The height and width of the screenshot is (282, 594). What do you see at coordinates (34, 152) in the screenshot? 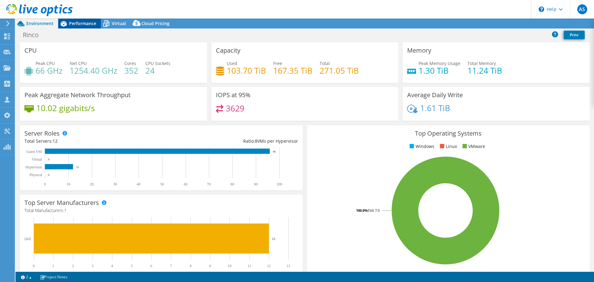
I see `text: Guest VM` at bounding box center [34, 152].